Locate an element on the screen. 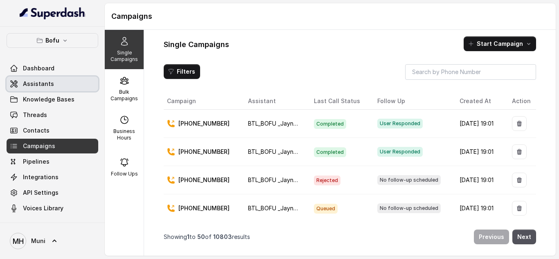  a: Integrations is located at coordinates (52, 177).